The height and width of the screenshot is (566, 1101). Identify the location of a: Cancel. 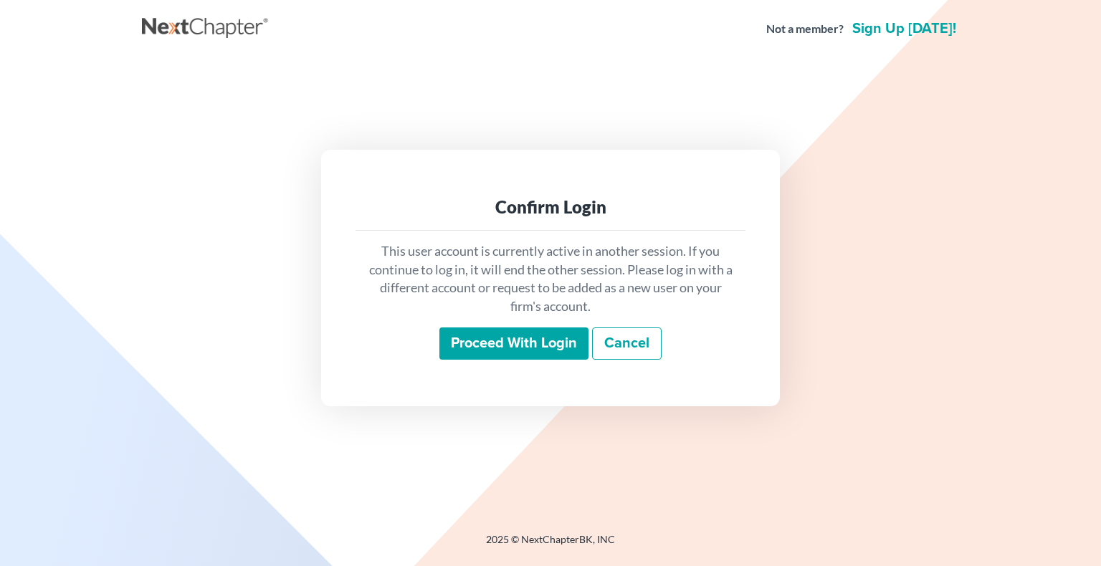
(627, 344).